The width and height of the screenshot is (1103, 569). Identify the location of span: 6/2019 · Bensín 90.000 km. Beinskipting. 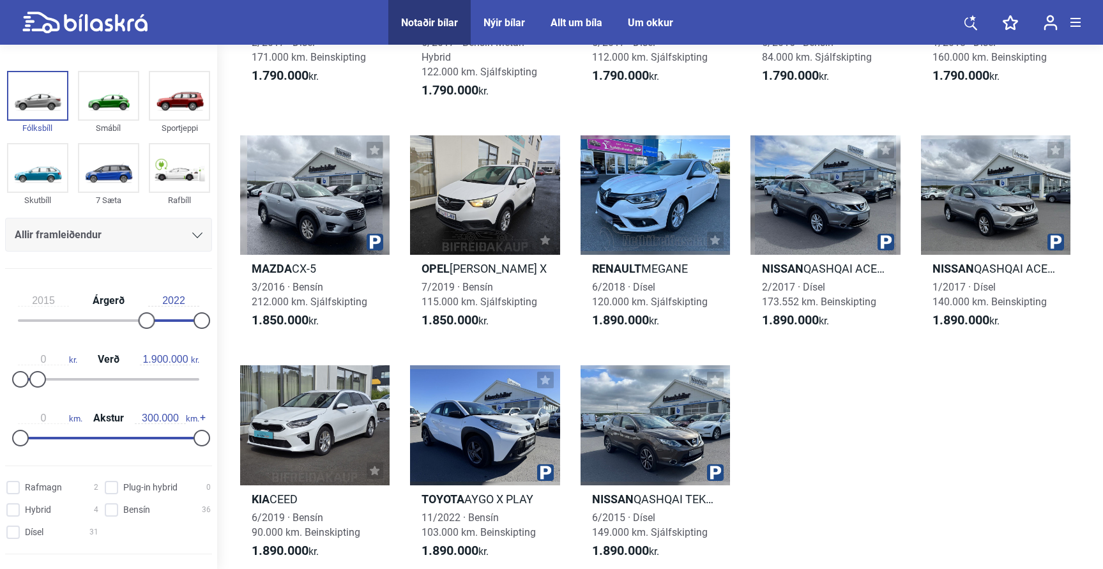
(306, 525).